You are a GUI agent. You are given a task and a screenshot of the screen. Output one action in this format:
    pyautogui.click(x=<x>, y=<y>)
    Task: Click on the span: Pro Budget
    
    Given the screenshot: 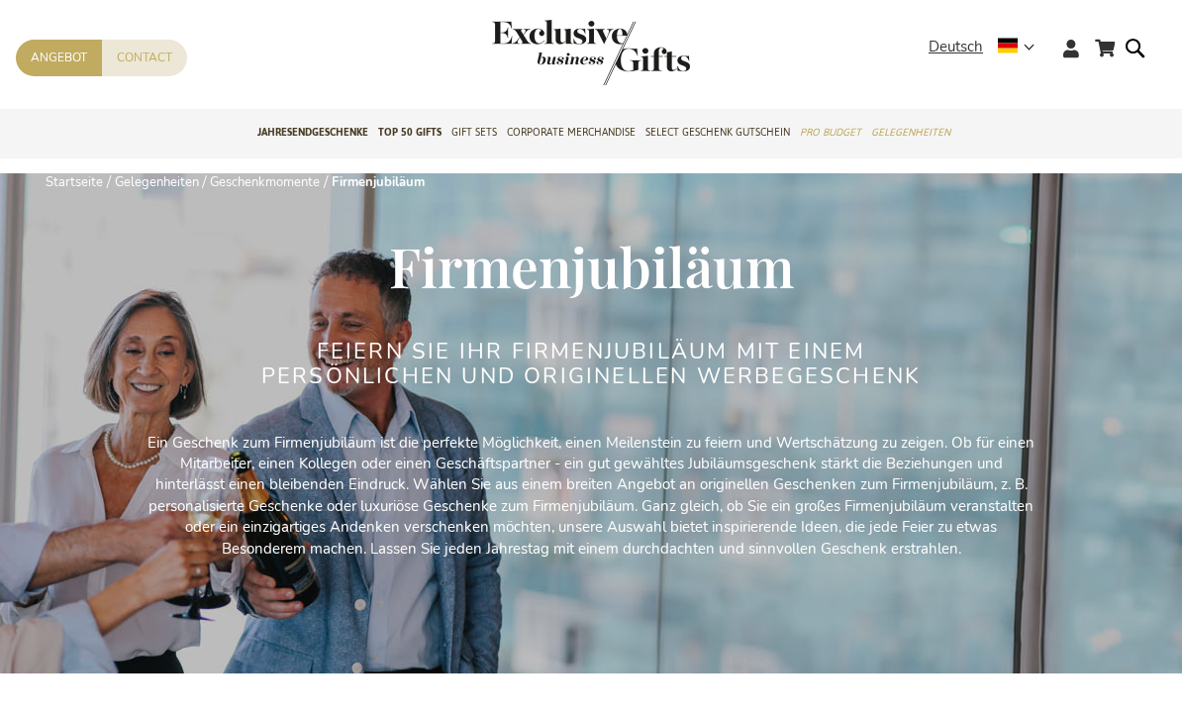 What is the action you would take?
    pyautogui.click(x=831, y=132)
    